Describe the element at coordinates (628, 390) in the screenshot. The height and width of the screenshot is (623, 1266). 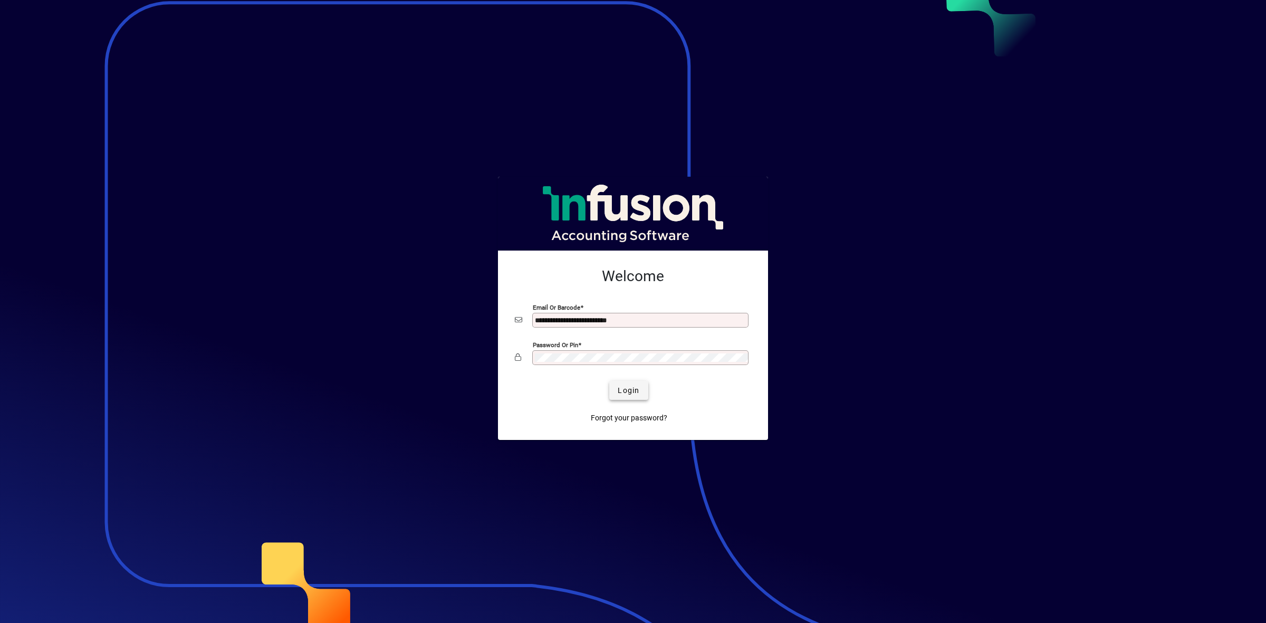
I see `button: Login` at that location.